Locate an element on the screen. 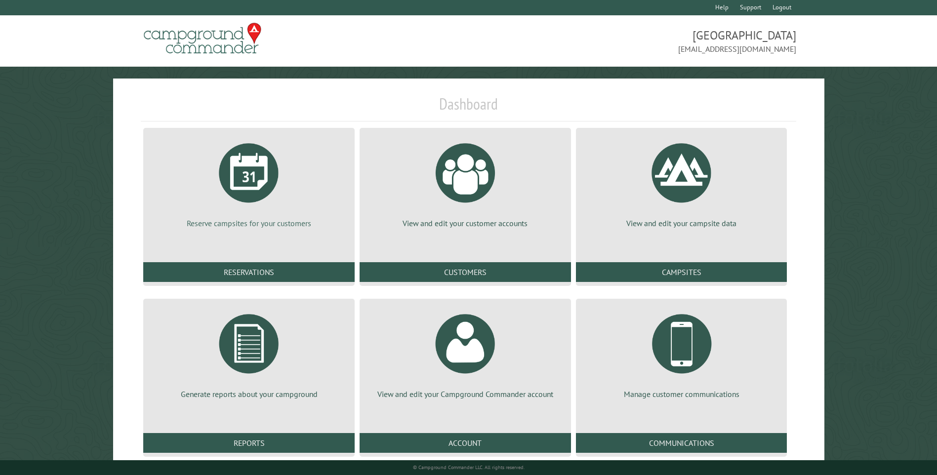 Image resolution: width=937 pixels, height=475 pixels. p: View and edit your customer accounts is located at coordinates (465, 223).